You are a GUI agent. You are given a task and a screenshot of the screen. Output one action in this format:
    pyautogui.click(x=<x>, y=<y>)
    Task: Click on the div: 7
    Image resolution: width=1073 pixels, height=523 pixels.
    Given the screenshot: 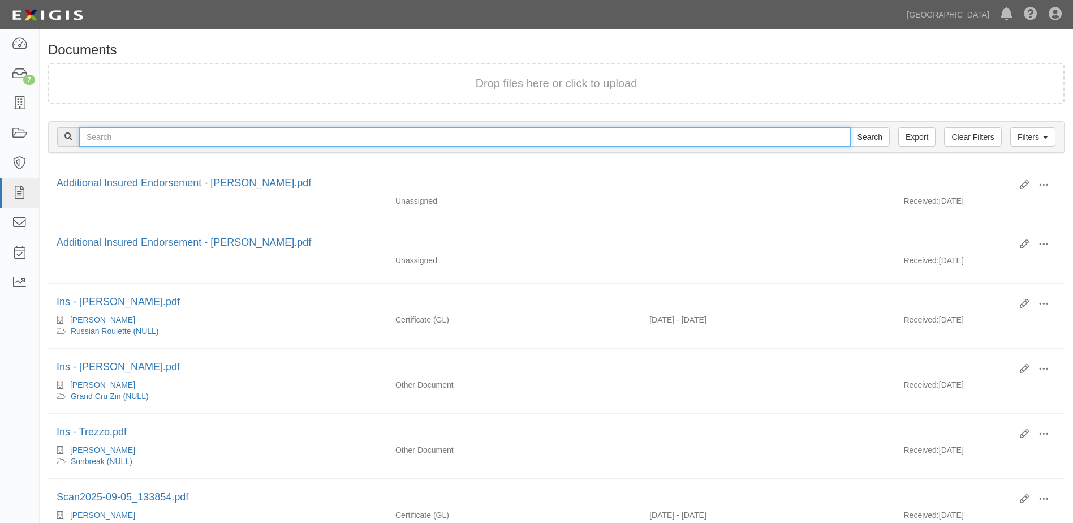 What is the action you would take?
    pyautogui.click(x=29, y=80)
    